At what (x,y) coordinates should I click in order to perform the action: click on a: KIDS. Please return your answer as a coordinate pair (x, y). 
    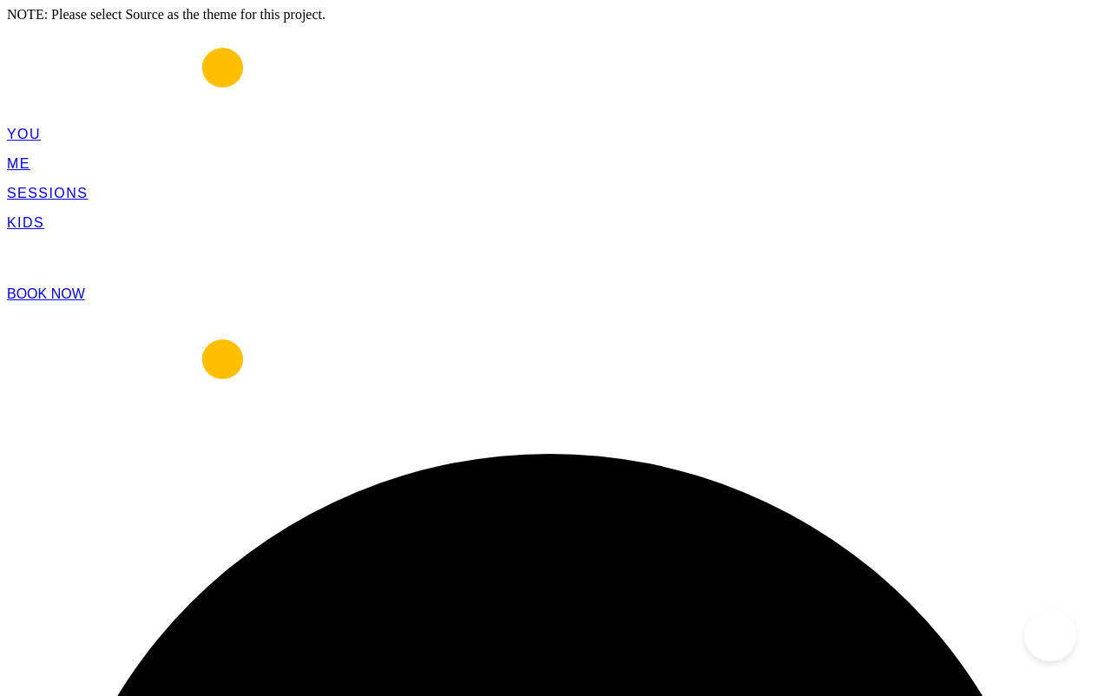
    Looking at the image, I should click on (25, 222).